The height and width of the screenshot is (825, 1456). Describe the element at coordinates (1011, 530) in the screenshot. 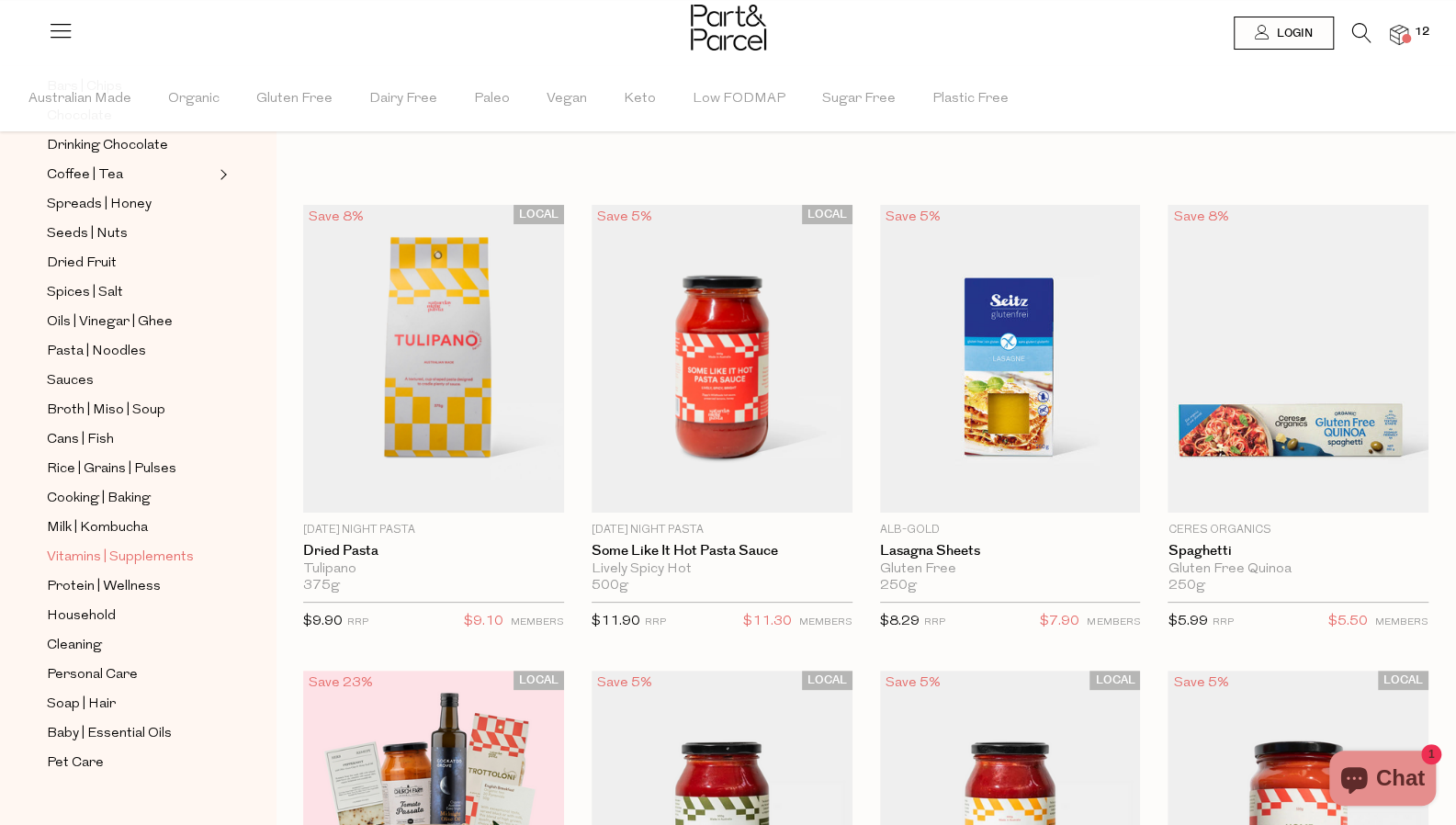

I see `p: Alb-Gold` at that location.